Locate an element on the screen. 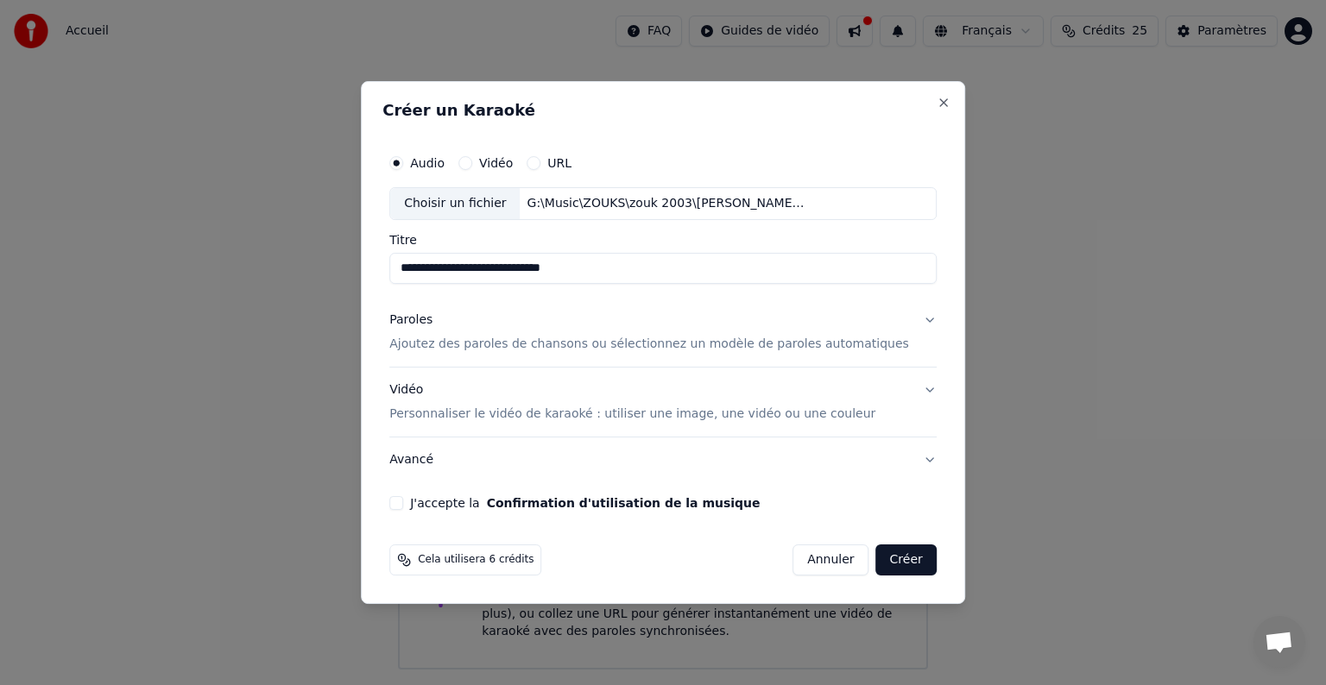 The width and height of the screenshot is (1326, 685). button: VidéoPersonnaliser le vidéo de karaoké : utiliser une image, une vidéo ou une couleur is located at coordinates (663, 402).